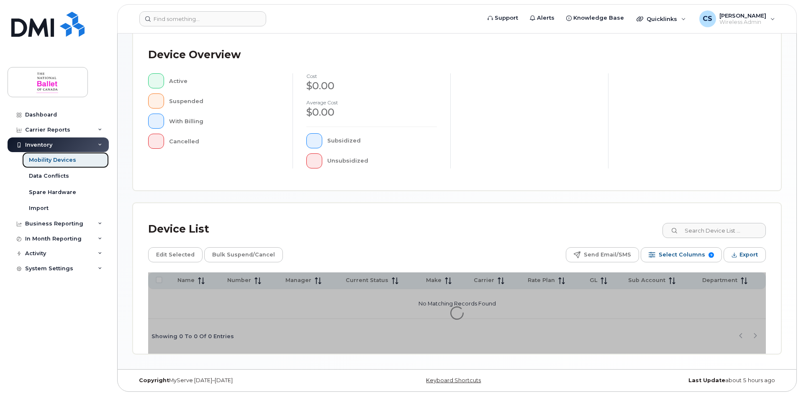  I want to click on strong: Copyright, so click(154, 380).